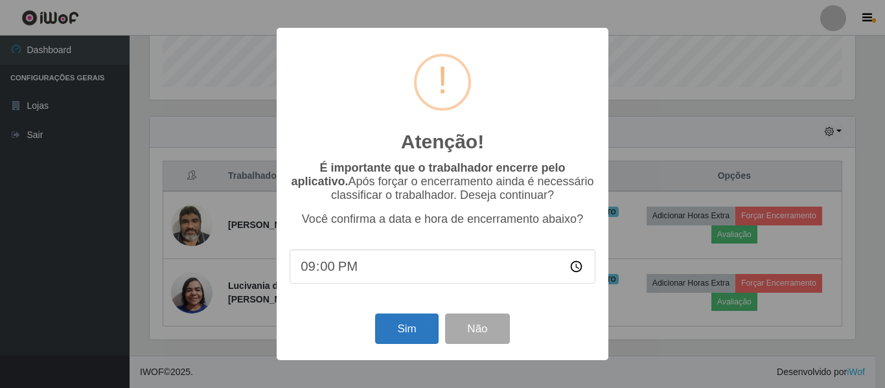  I want to click on p: Após forçar o encerramento ainda é necessário classificar o trabalhador. Deseja continuar?, so click(442, 181).